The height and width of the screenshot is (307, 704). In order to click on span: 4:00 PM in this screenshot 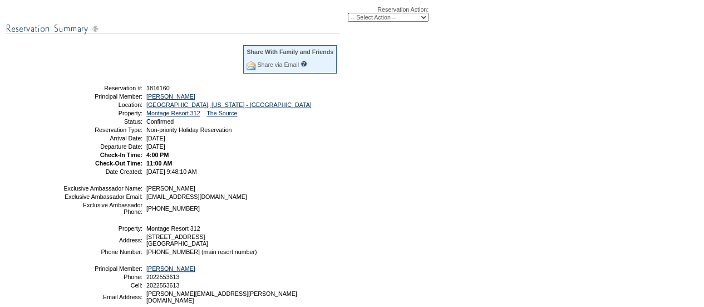, I will do `click(157, 155)`.